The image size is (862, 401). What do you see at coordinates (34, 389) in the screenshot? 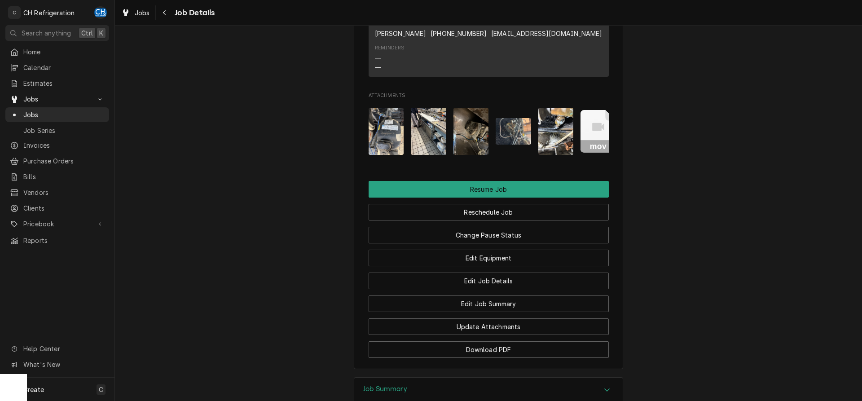
I see `span: Create` at bounding box center [34, 389].